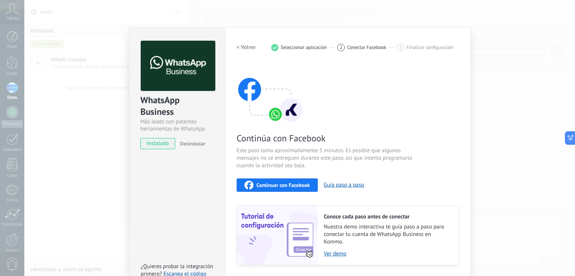  What do you see at coordinates (270, 93) in the screenshot?
I see `img: connect with facebook` at bounding box center [270, 93].